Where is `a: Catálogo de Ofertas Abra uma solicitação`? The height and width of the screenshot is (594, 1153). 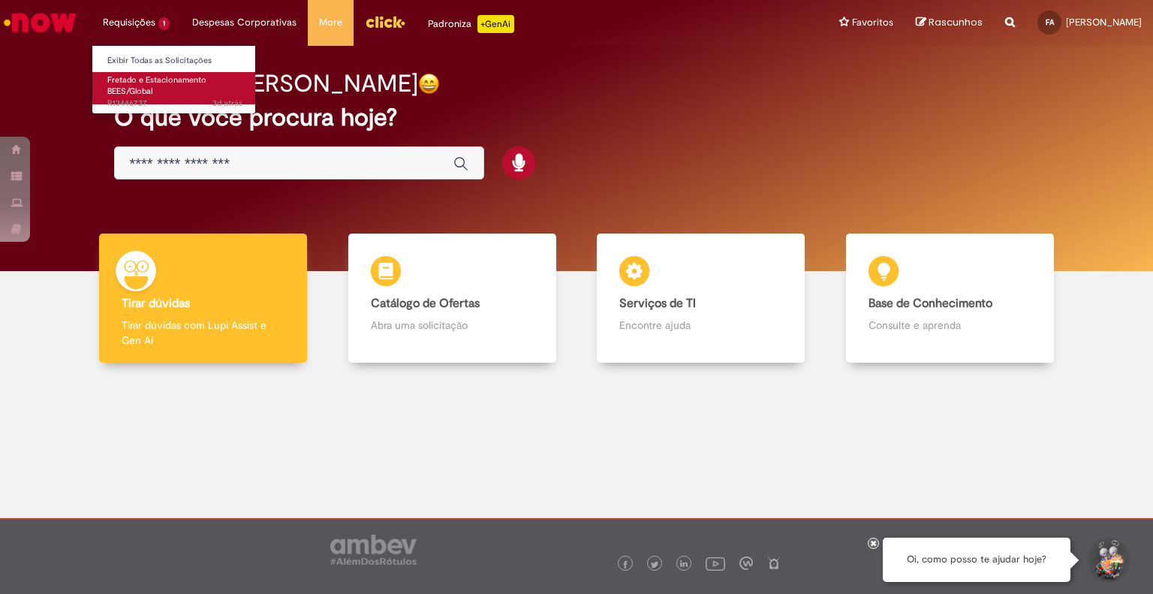 a: Catálogo de Ofertas Abra uma solicitação is located at coordinates (453, 298).